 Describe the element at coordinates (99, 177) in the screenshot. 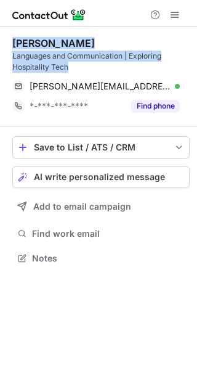

I see `span: AI write personalized message` at that location.